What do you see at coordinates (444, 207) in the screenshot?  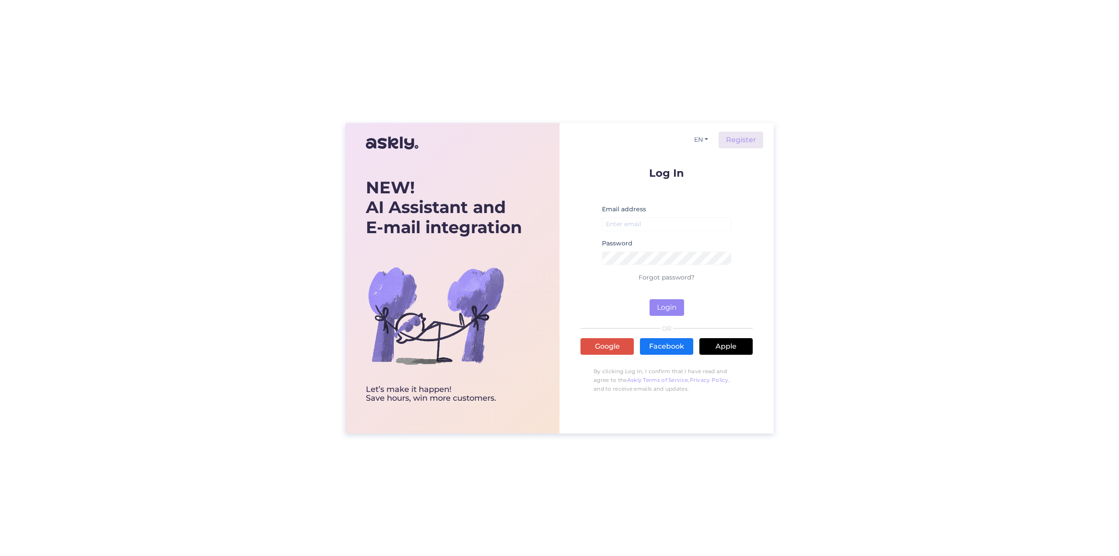 I see `div: AI Assistant and E-mail integration` at bounding box center [444, 207].